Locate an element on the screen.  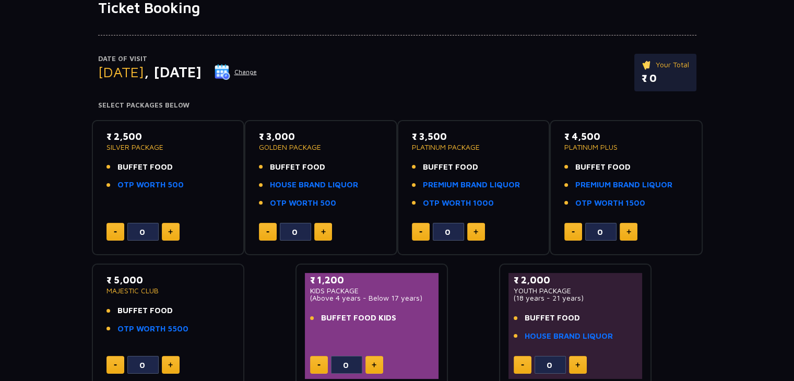
a: OTP WORTH 5500 is located at coordinates (153, 329).